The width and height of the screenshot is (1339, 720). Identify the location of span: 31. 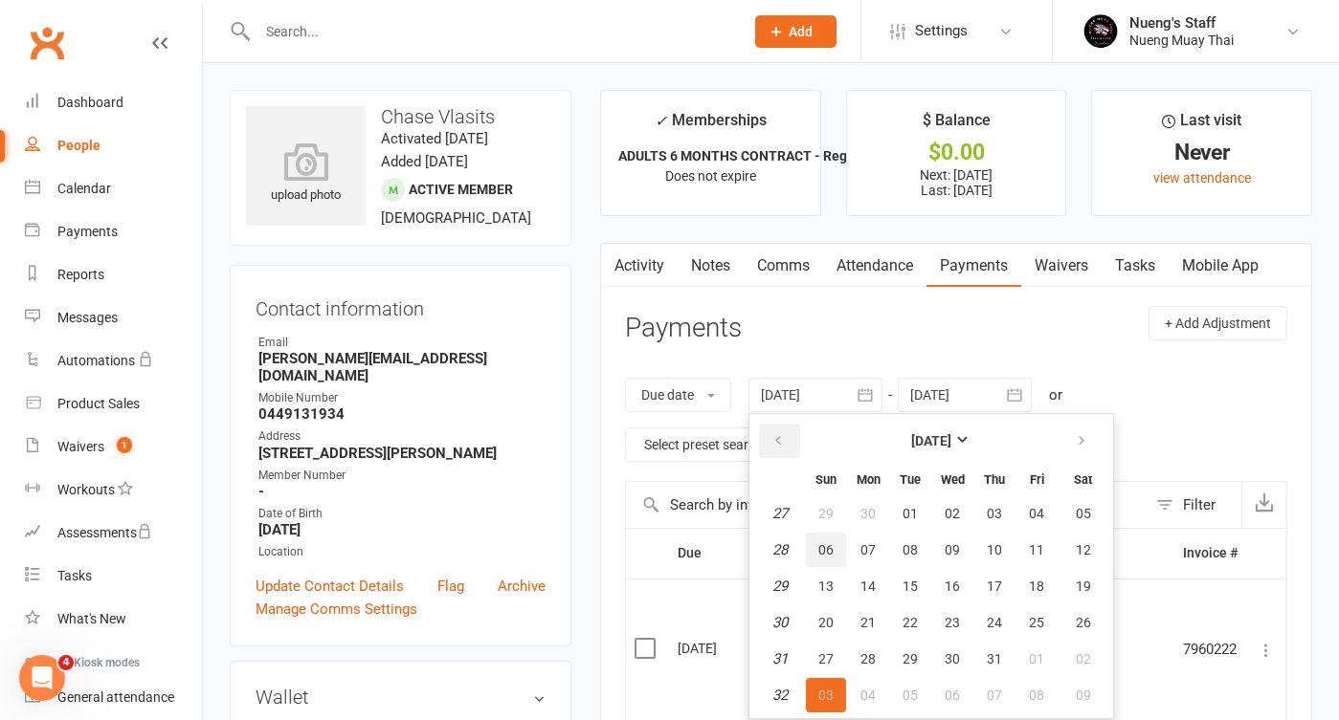
(994, 659).